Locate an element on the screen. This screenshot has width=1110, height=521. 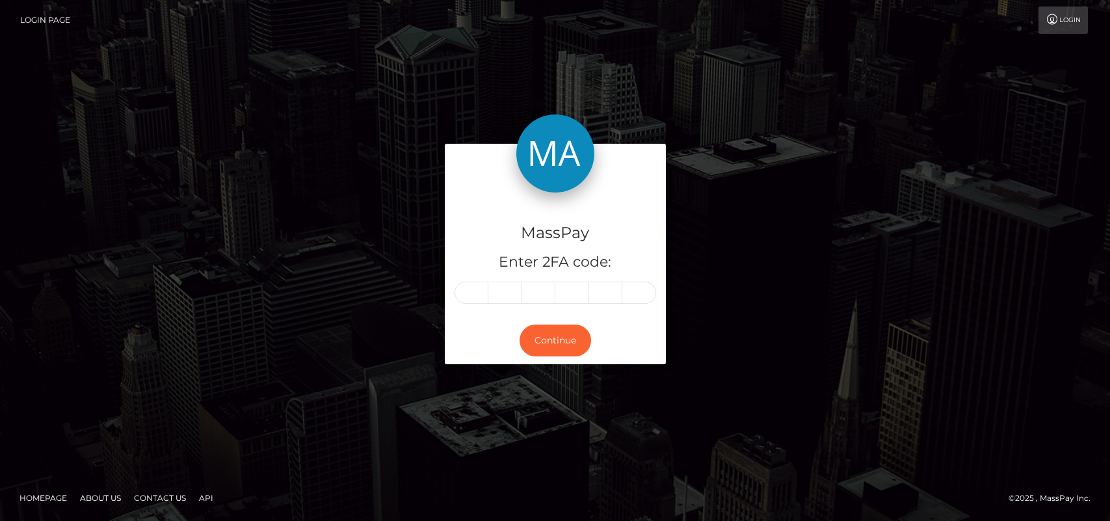
img: MassPay is located at coordinates (556, 154).